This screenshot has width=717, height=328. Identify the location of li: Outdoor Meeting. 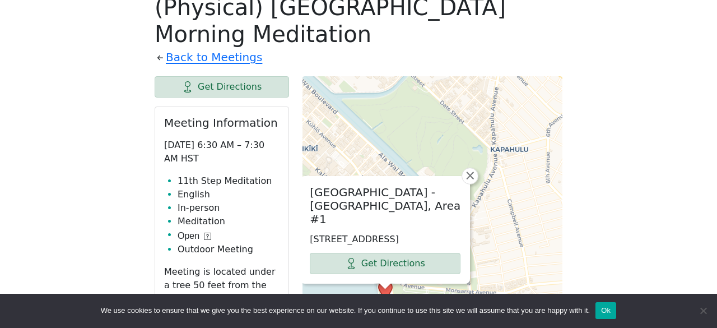
(228, 249).